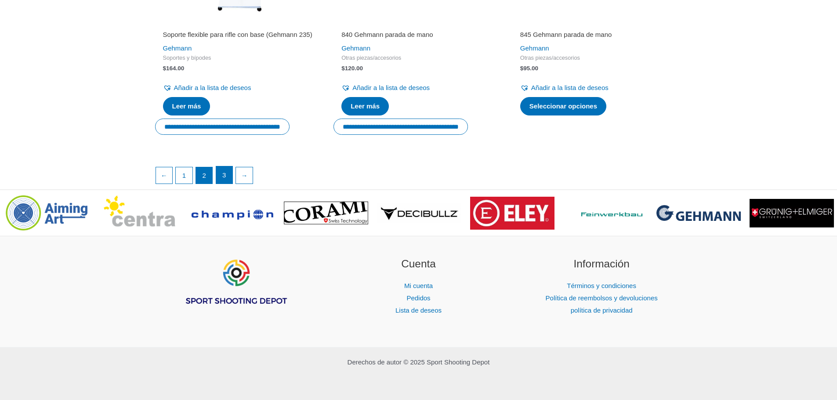  What do you see at coordinates (597, 36) in the screenshot?
I see `a: 845 Gehmann parada de mano` at bounding box center [597, 36].